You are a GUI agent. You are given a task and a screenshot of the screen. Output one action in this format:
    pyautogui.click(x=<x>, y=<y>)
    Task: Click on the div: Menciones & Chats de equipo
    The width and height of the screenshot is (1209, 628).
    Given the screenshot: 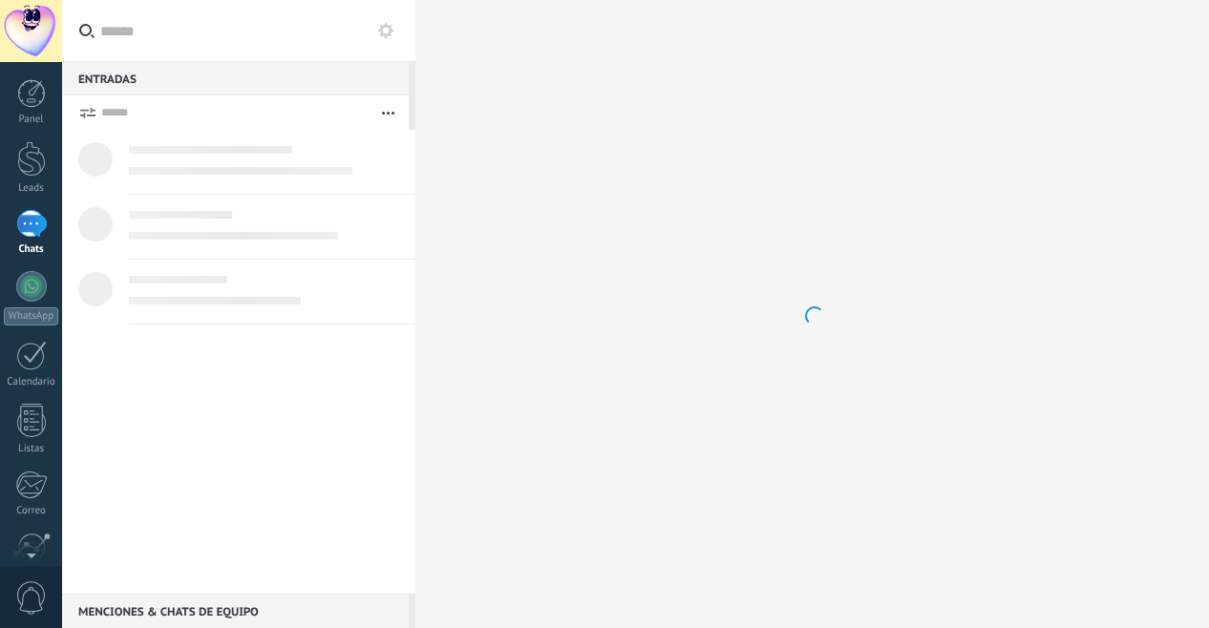 What is the action you would take?
    pyautogui.click(x=235, y=611)
    